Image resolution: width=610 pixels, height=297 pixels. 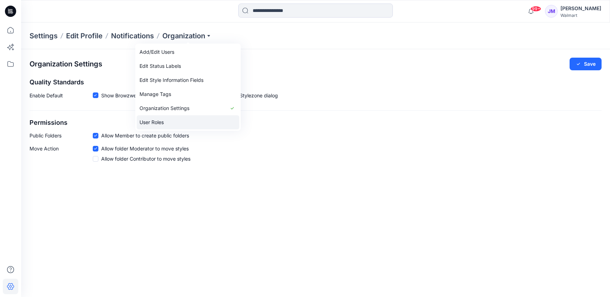 I want to click on a: Organization Settings, so click(x=188, y=108).